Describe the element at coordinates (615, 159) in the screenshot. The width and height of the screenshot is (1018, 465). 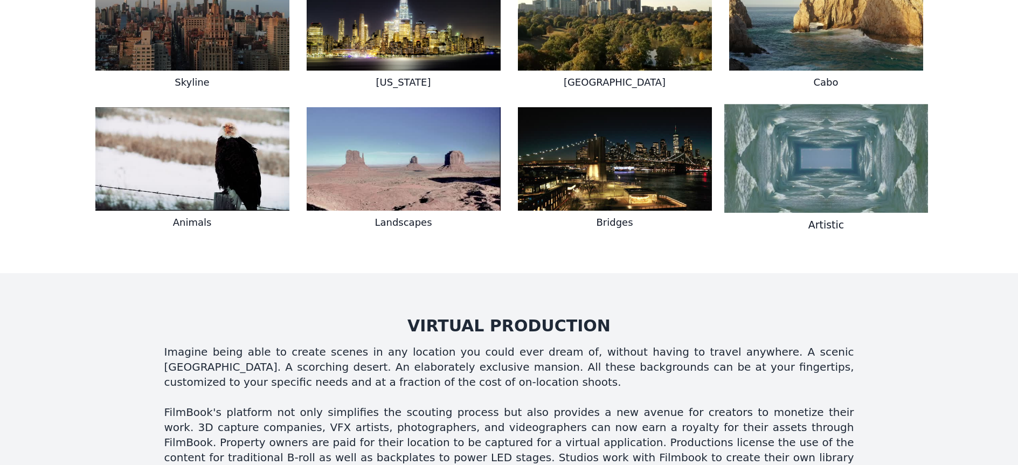
I see `img: Bridges` at that location.